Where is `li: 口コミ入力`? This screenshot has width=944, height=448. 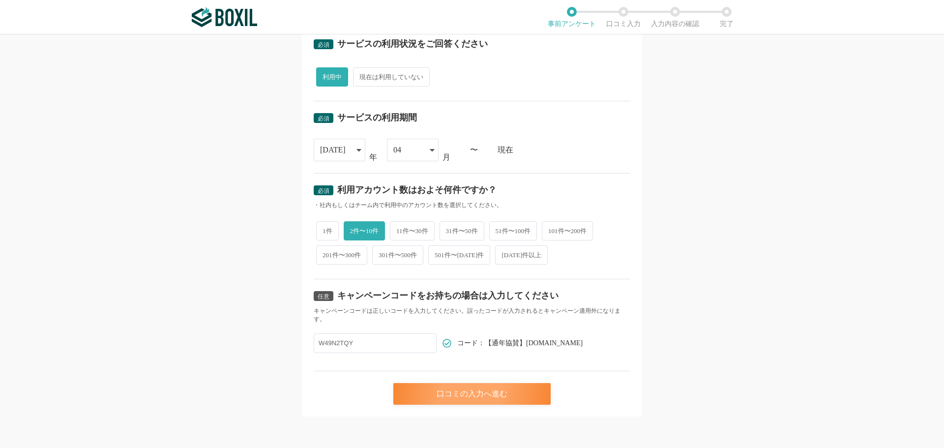 li: 口コミ入力 is located at coordinates (623, 17).